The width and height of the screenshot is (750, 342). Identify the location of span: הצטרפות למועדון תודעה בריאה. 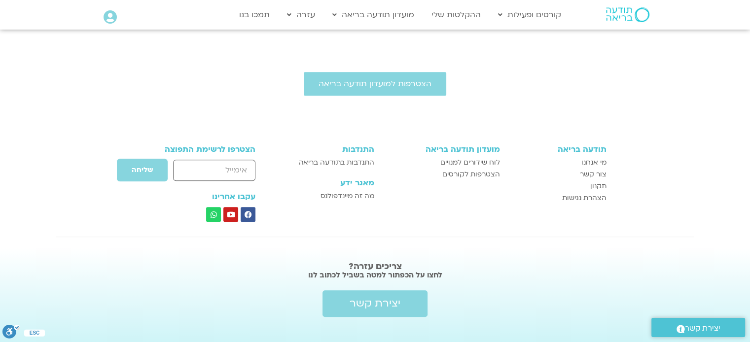
(375, 84).